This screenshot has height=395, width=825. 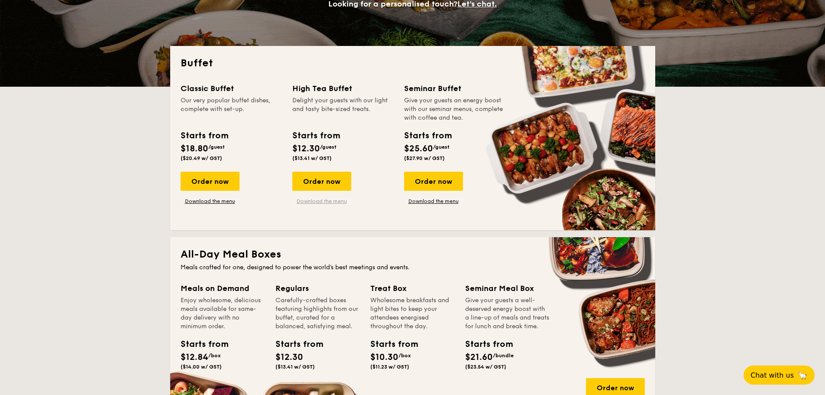 I want to click on div: Wholesome breakfasts and light bites to keep your attendees energised throughout the day., so click(x=412, y=313).